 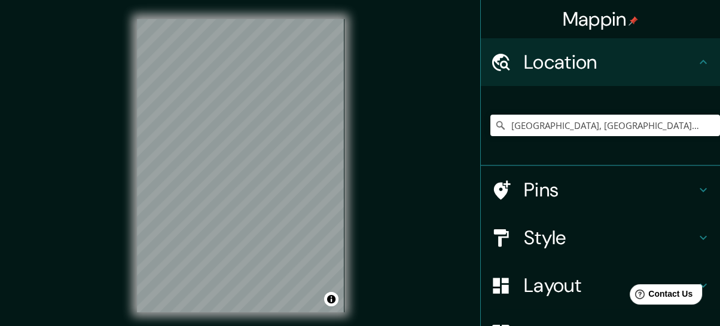 What do you see at coordinates (600, 19) in the screenshot?
I see `h4: Mappin` at bounding box center [600, 19].